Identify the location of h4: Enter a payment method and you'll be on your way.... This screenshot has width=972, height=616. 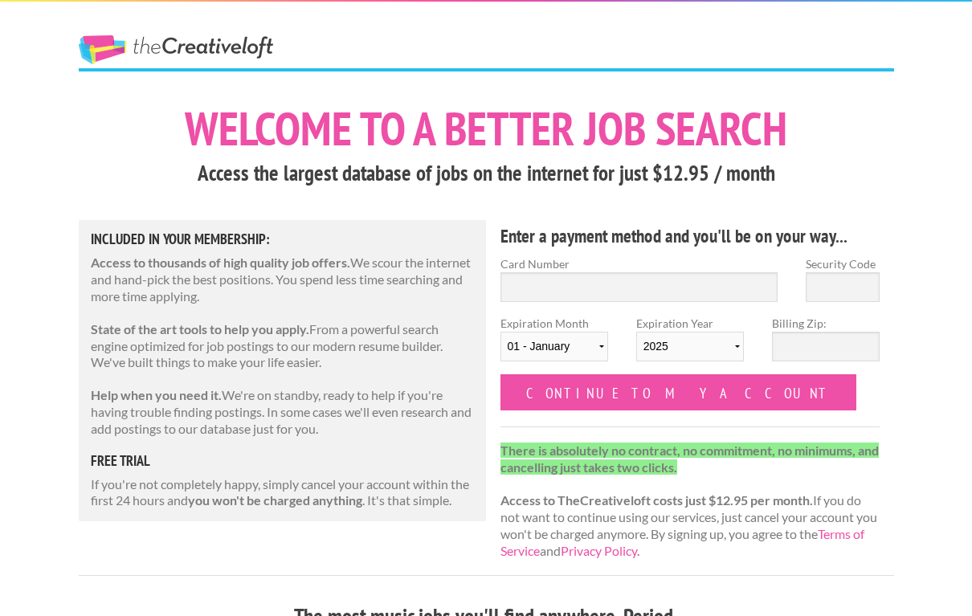
(690, 236).